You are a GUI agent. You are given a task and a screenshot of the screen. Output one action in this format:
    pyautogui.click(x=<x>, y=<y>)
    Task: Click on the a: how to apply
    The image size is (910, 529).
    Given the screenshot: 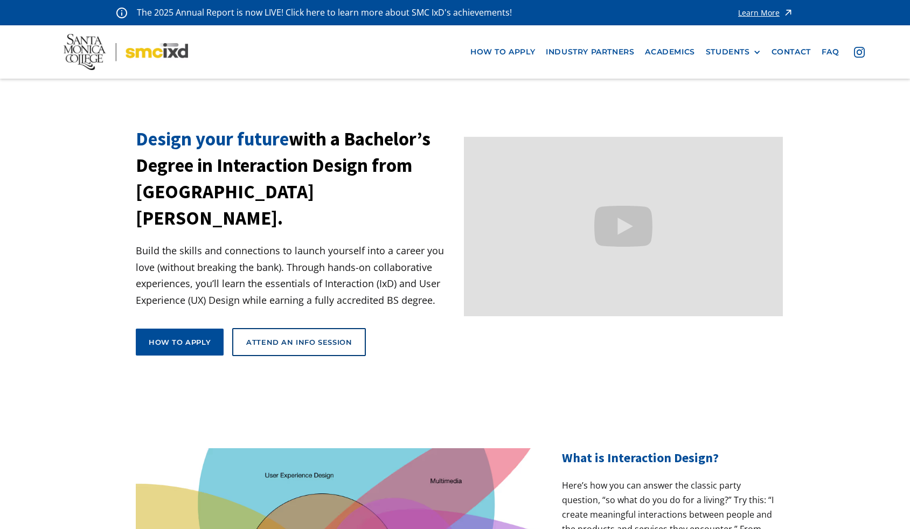 What is the action you would take?
    pyautogui.click(x=503, y=52)
    